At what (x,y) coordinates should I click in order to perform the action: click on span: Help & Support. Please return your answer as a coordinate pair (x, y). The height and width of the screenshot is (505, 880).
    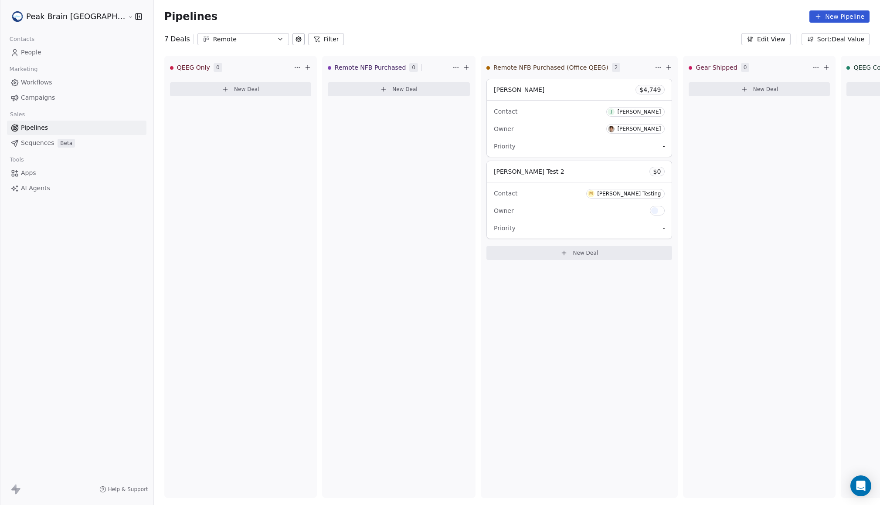
    Looking at the image, I should click on (128, 490).